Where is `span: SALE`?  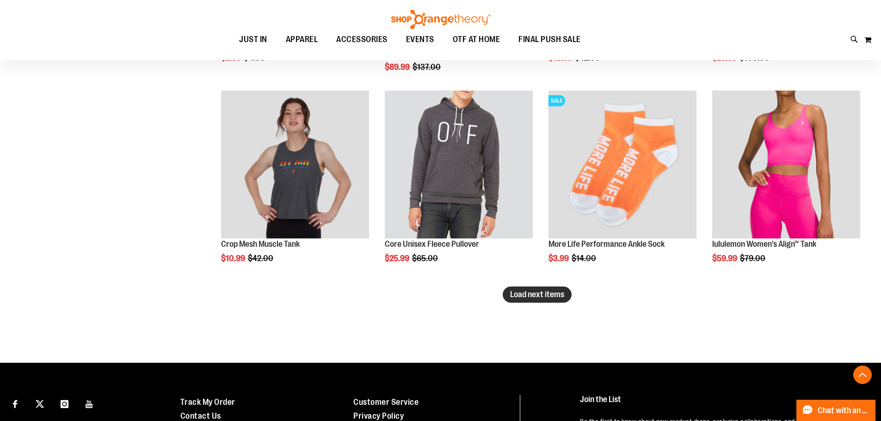 span: SALE is located at coordinates (556, 101).